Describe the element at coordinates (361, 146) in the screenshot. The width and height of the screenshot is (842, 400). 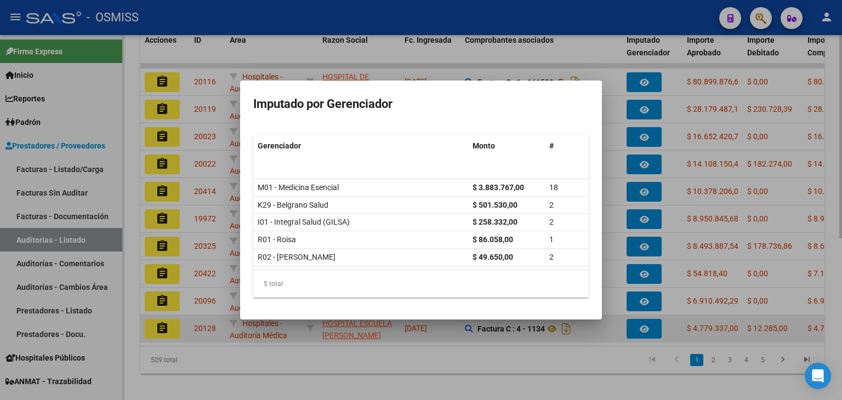
I see `datatable-header-cell: Gerenciador` at that location.